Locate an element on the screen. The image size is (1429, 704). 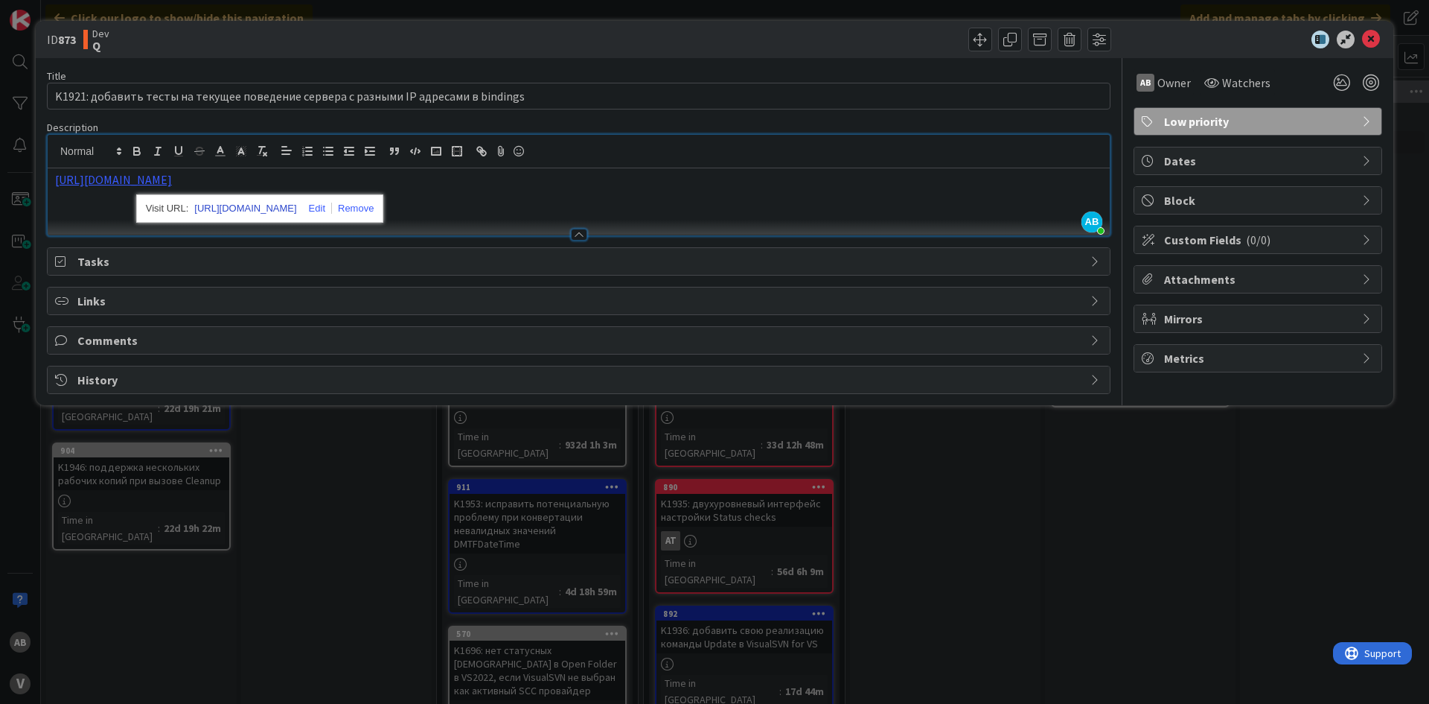
span: Mirrors is located at coordinates (1260, 319).